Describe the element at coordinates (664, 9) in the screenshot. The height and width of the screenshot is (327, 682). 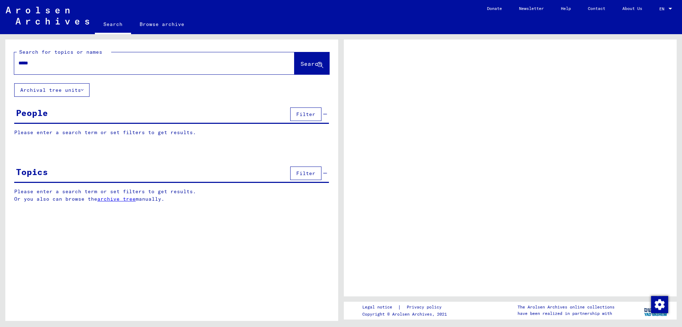
I see `span: EN` at that location.